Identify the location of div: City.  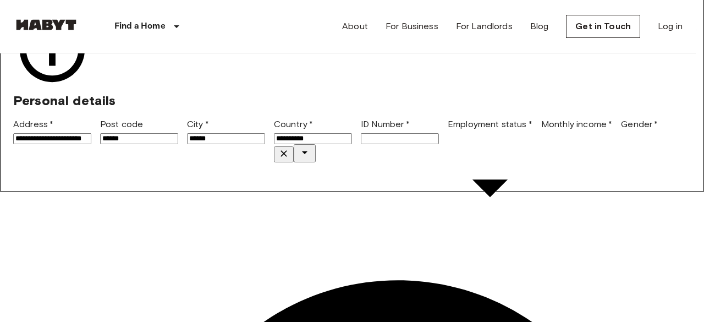
(226, 131).